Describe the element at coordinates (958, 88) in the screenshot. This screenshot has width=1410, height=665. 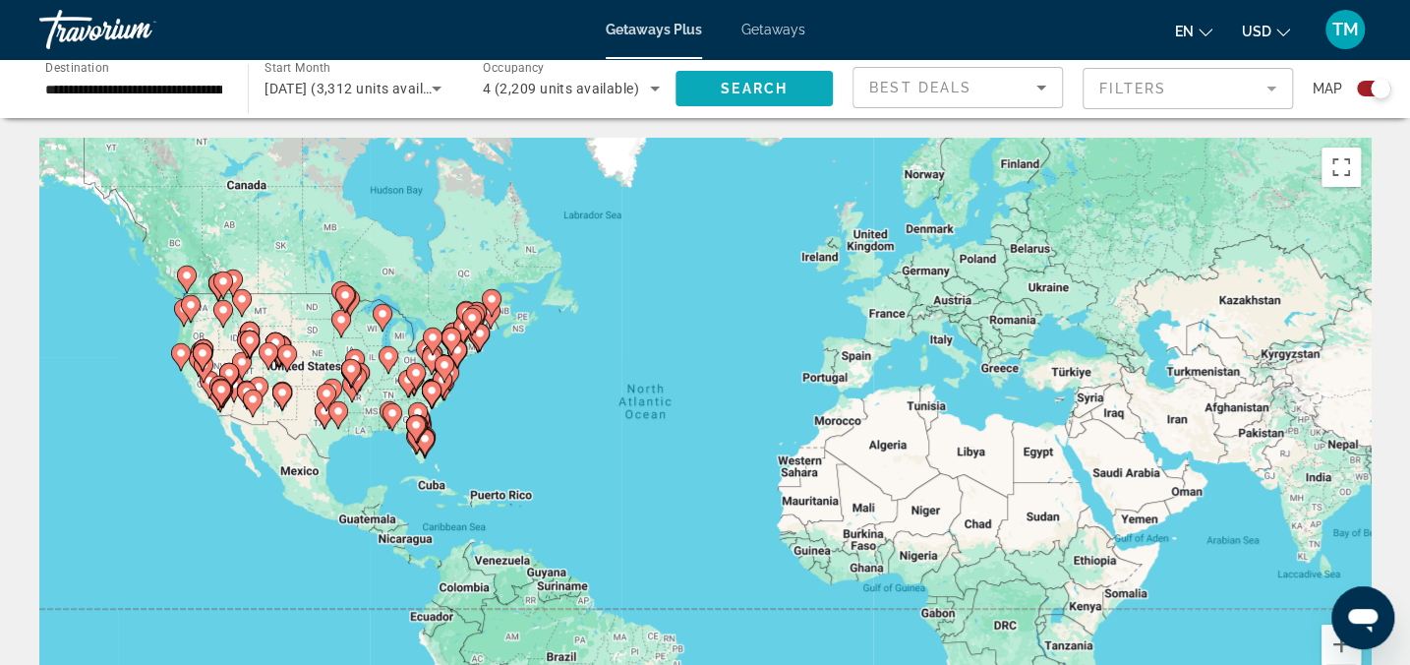
I see `mat-select: Sort by` at that location.